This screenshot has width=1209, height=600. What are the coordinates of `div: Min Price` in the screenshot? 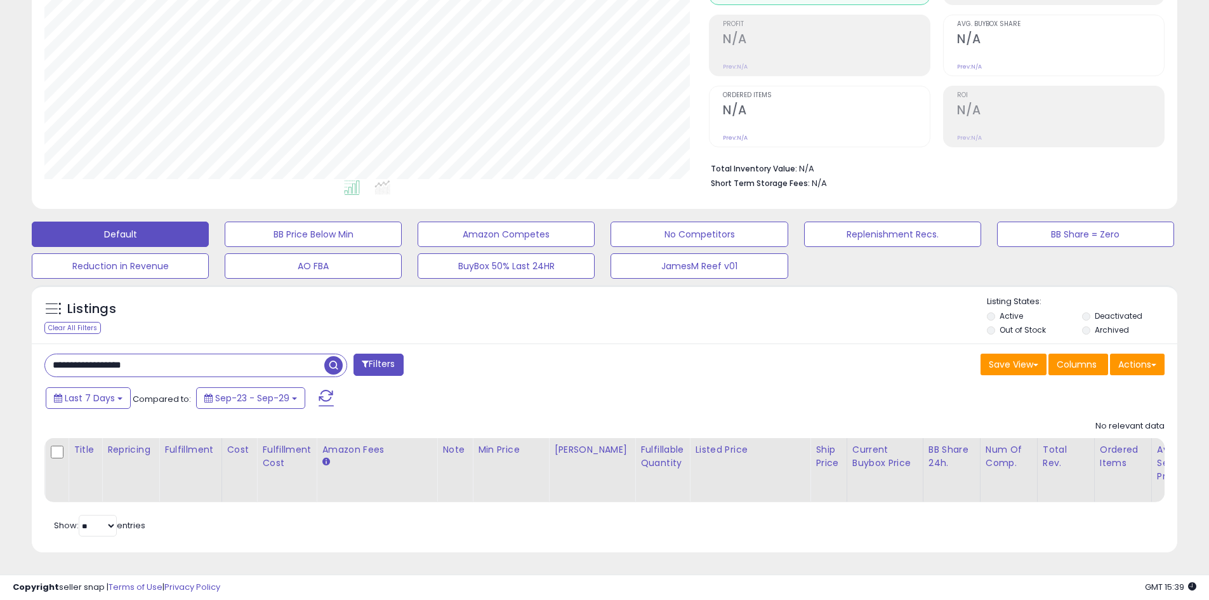 It's located at (510, 450).